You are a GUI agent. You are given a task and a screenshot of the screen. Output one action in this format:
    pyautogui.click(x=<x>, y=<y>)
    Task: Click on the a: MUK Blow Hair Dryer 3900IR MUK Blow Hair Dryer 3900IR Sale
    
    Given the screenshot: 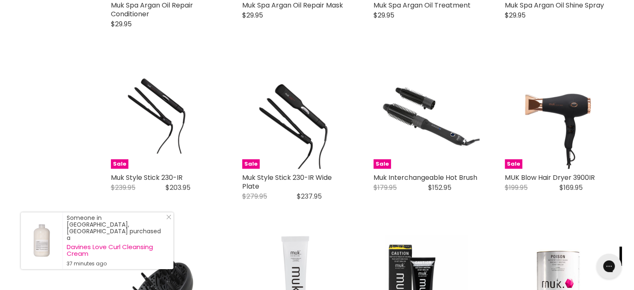 What is the action you would take?
    pyautogui.click(x=558, y=115)
    